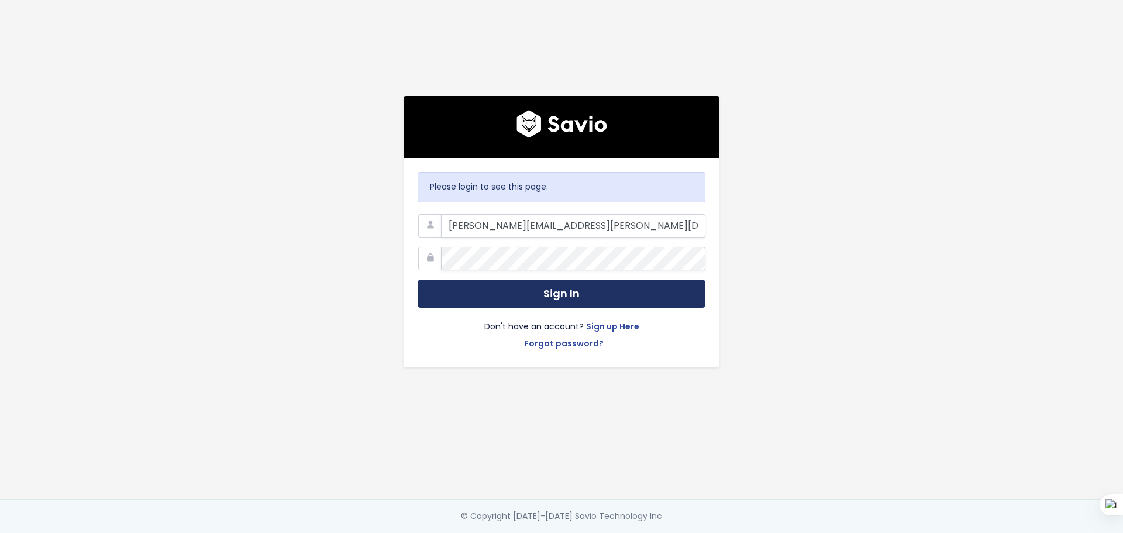  I want to click on input: Your Work Email Address, so click(573, 226).